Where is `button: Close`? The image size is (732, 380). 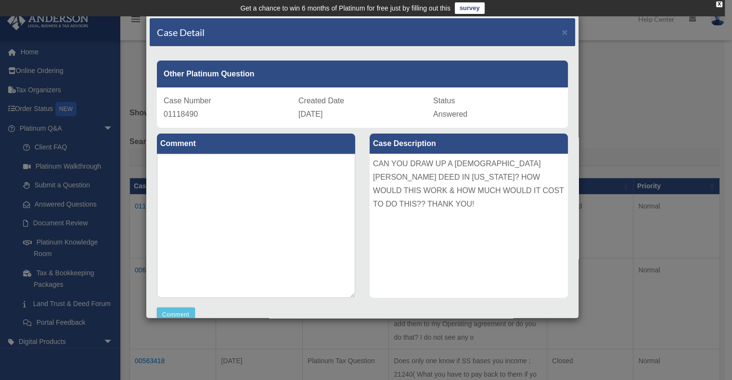
button: Close is located at coordinates (564, 32).